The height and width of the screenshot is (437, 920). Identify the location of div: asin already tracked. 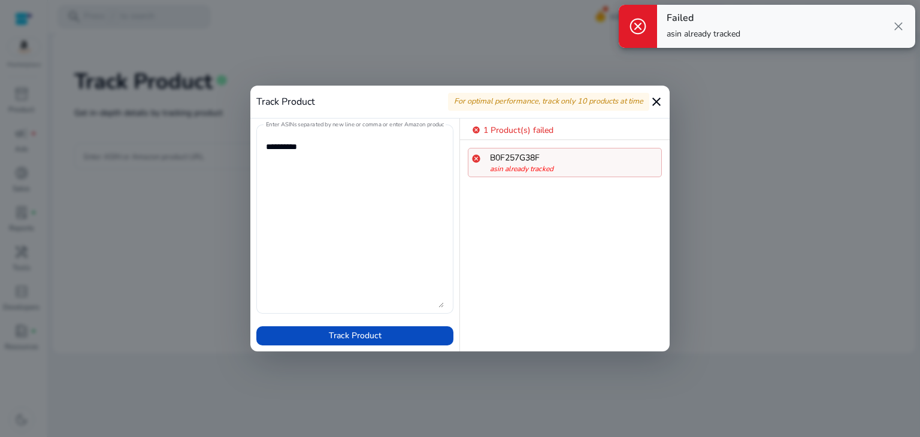
(574, 169).